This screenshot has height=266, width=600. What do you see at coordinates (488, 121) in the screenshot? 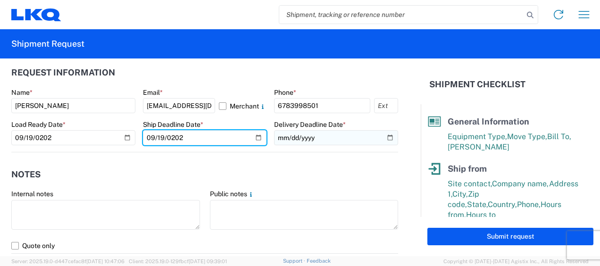
I see `span: General Information` at bounding box center [488, 121].